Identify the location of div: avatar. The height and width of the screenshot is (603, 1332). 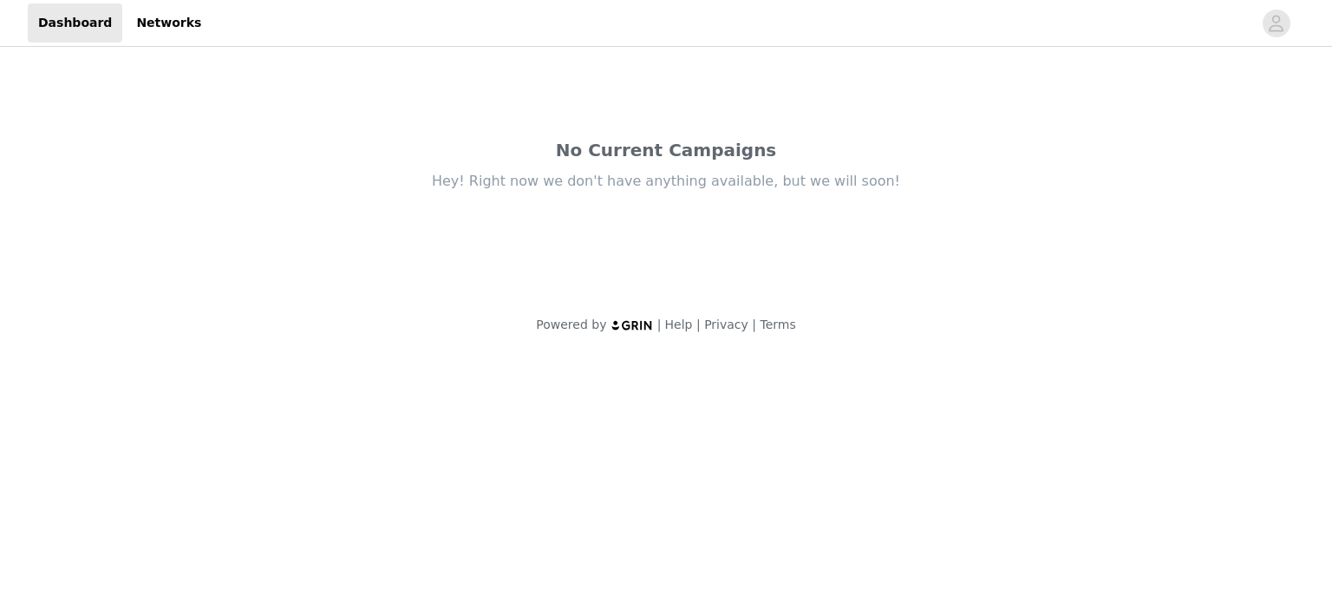
(1275, 23).